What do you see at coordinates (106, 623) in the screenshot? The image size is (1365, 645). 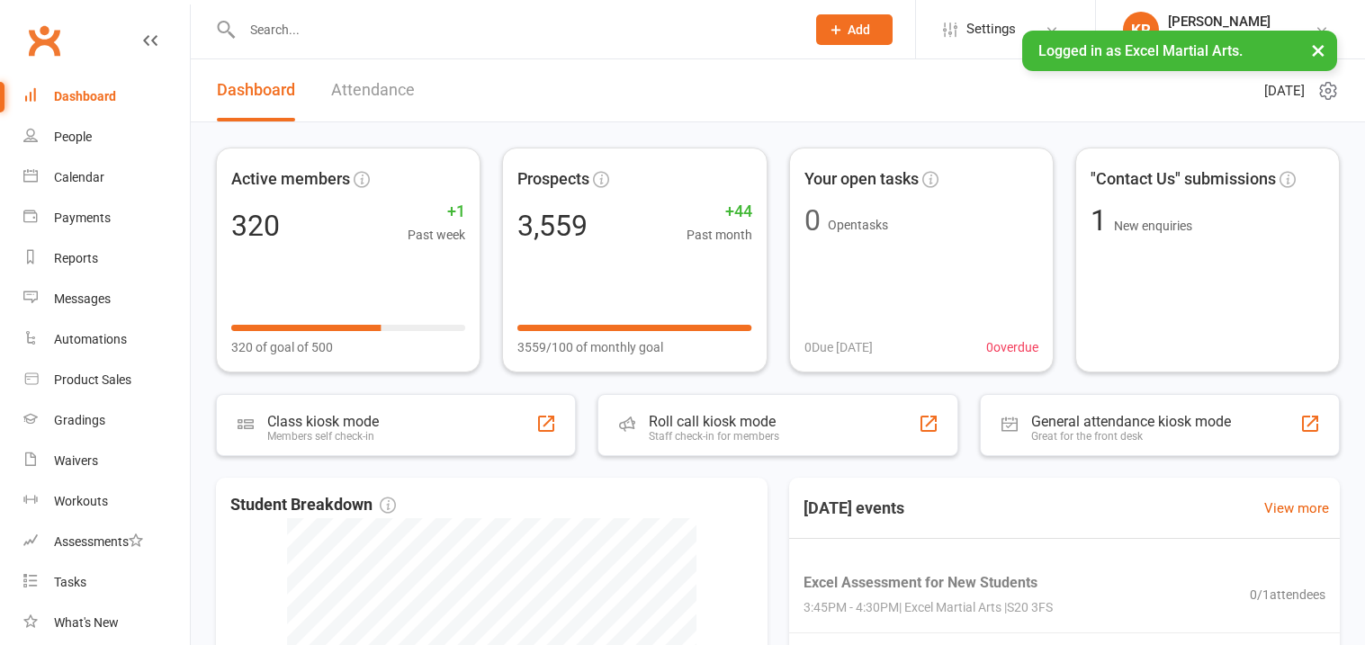 I see `a: What's New` at bounding box center [106, 623].